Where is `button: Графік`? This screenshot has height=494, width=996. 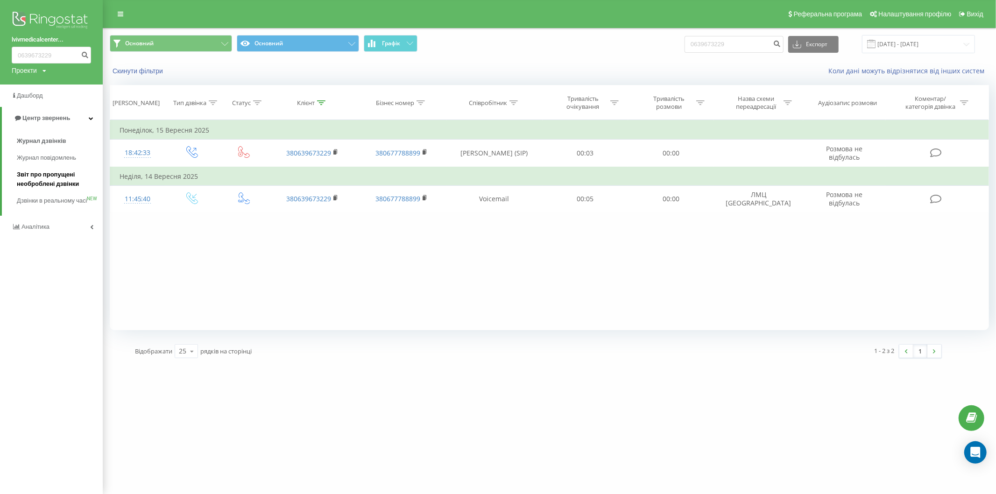
button: Графік is located at coordinates (390, 43).